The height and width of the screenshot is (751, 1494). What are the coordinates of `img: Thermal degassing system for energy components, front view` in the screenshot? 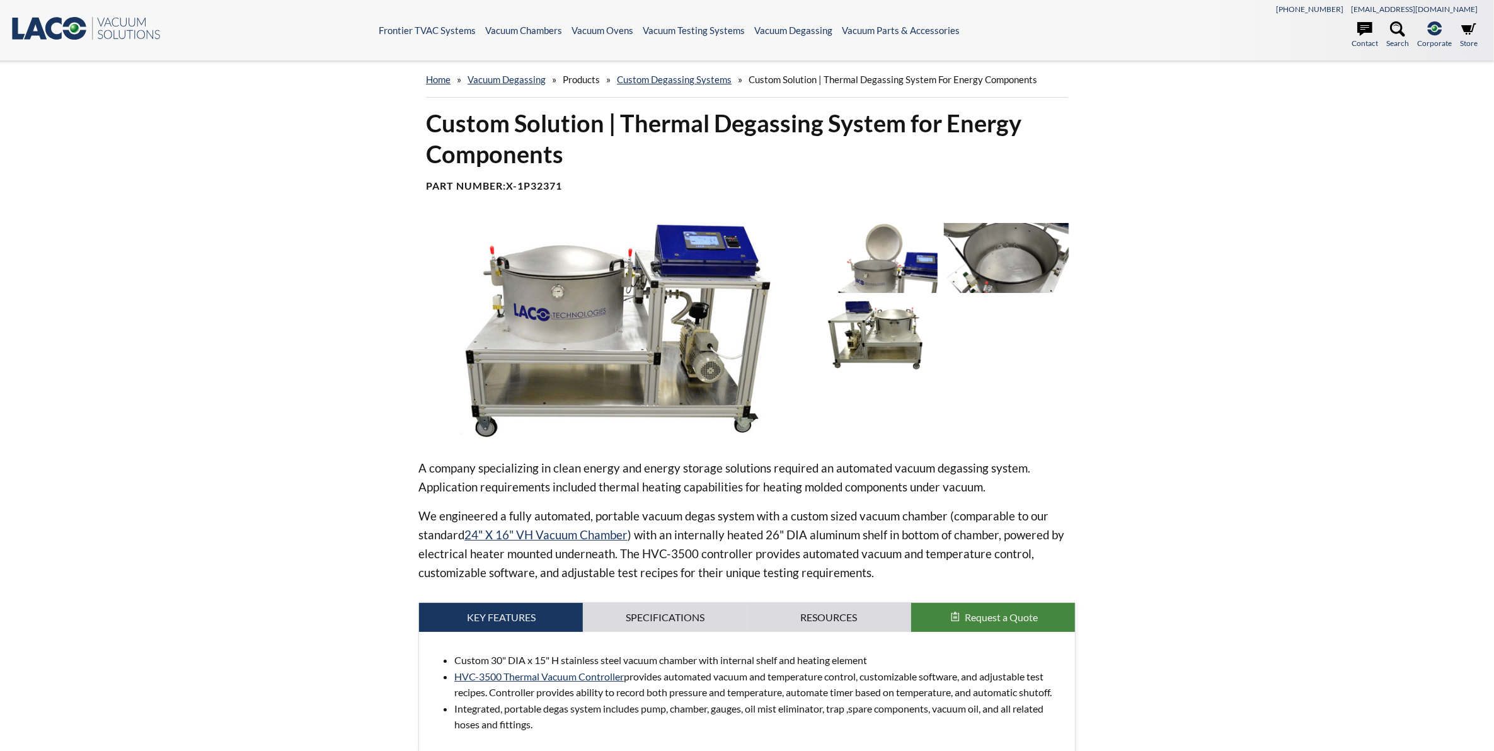 It's located at (610, 331).